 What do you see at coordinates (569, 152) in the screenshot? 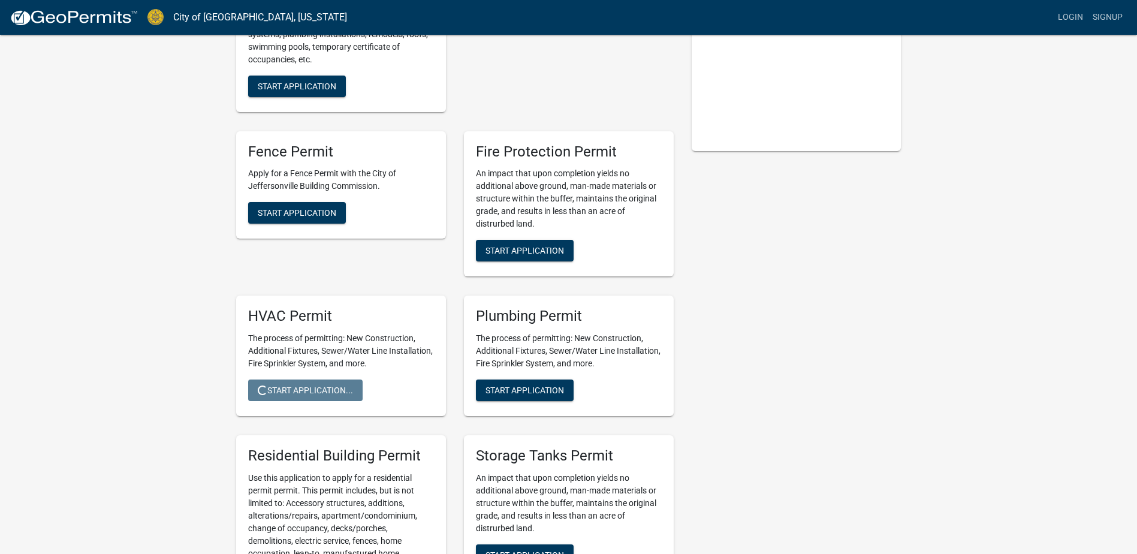
I see `h5: Fire Protection Permit` at bounding box center [569, 152].